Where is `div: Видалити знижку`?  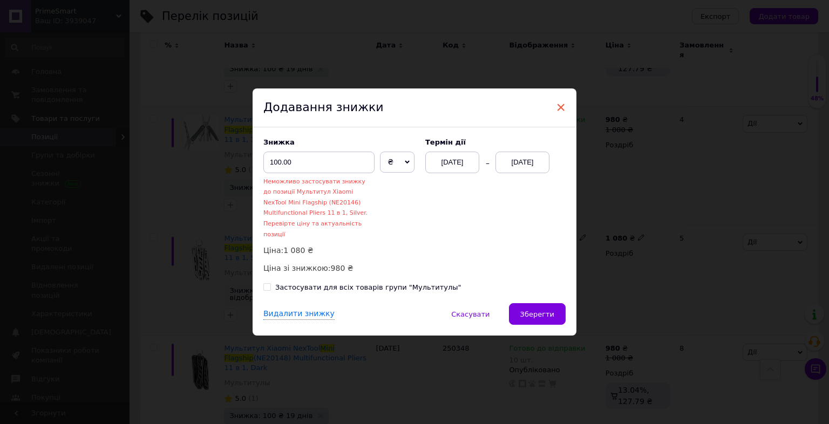 div: Видалити знижку is located at coordinates (299, 314).